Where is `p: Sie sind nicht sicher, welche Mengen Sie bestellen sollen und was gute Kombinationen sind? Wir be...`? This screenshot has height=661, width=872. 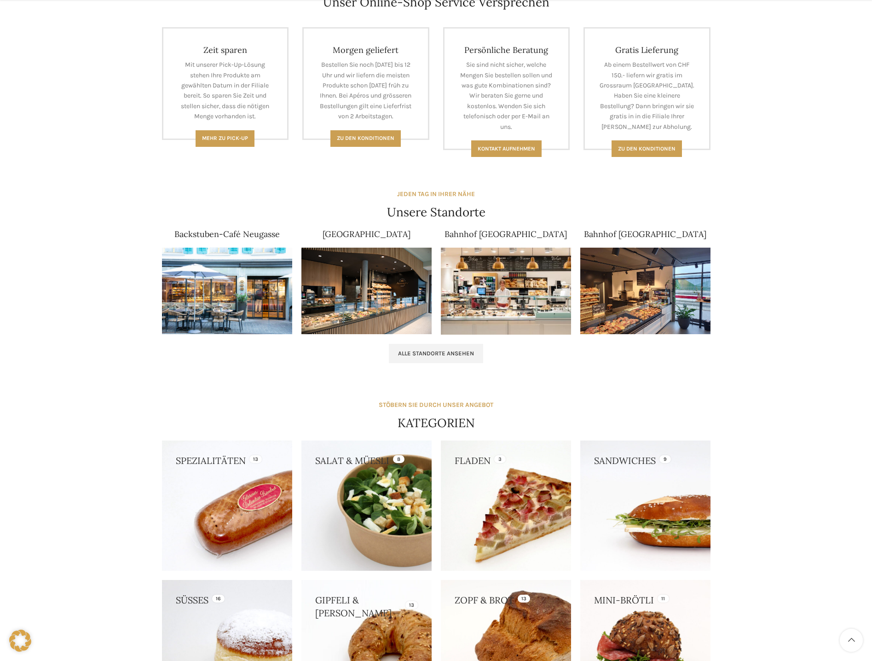
p: Sie sind nicht sicher, welche Mengen Sie bestellen sollen und was gute Kombinationen sind? Wir be... is located at coordinates (507, 96).